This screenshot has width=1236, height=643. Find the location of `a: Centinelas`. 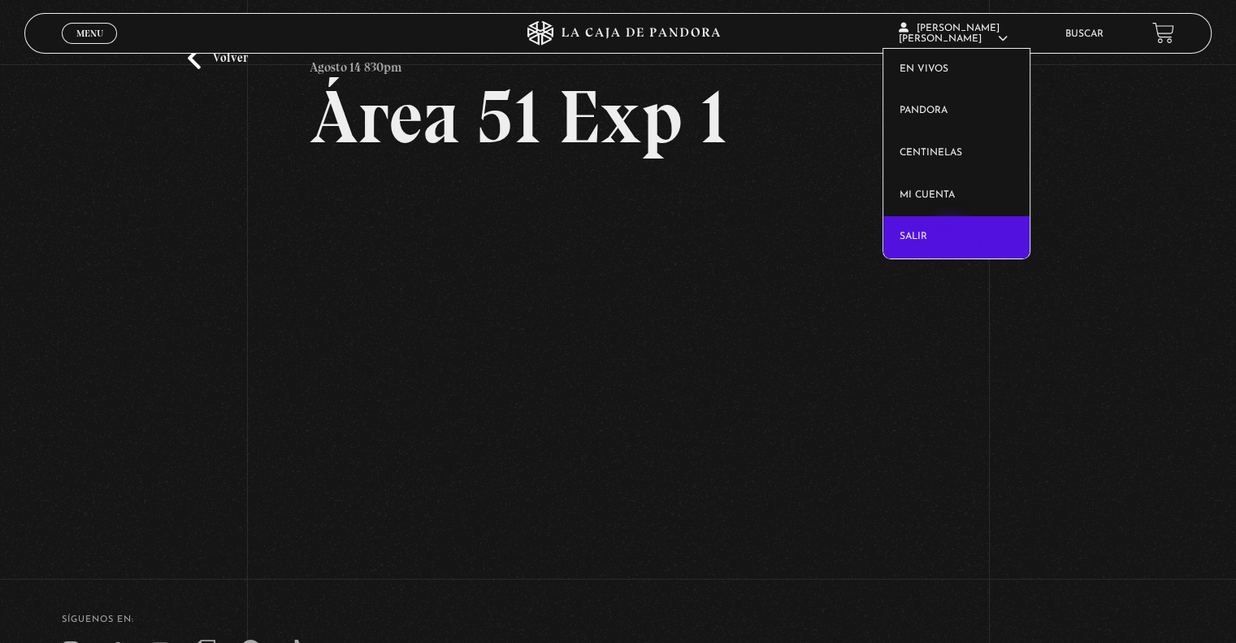

a: Centinelas is located at coordinates (956, 154).